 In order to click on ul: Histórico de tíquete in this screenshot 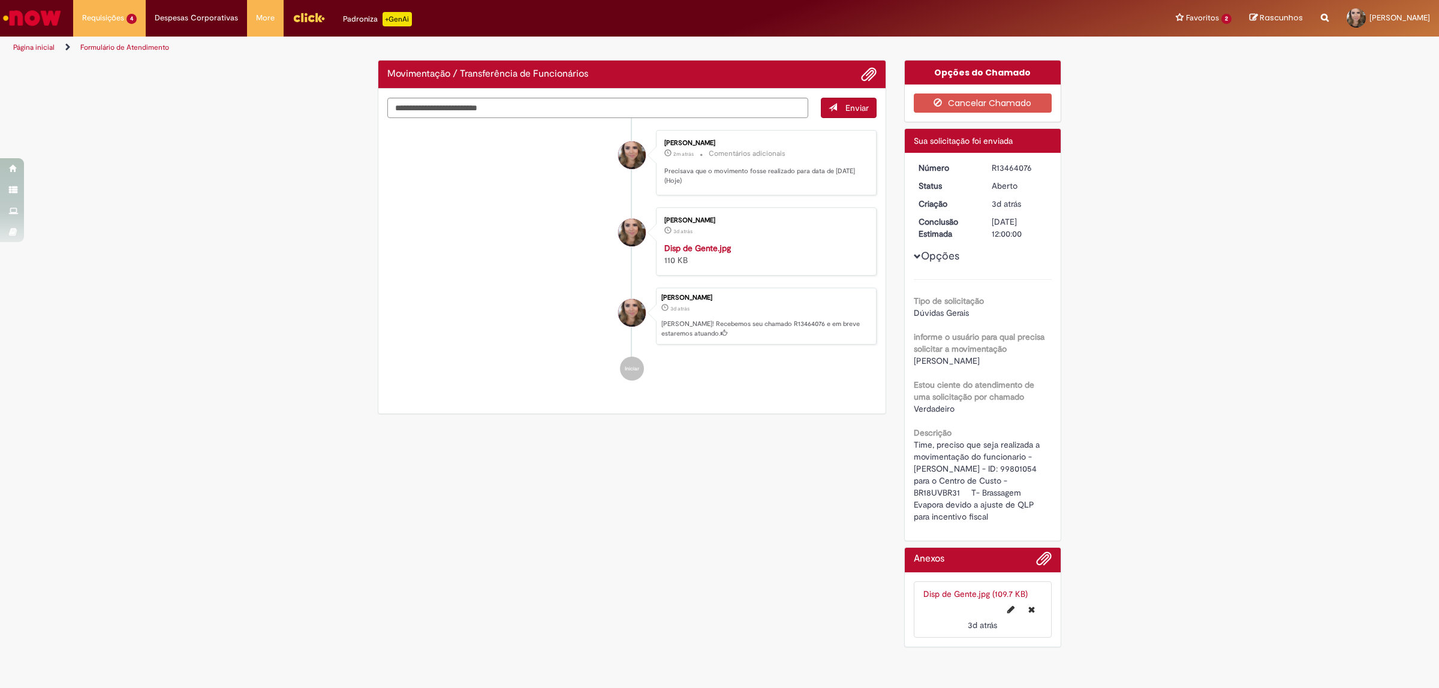, I will do `click(632, 255)`.